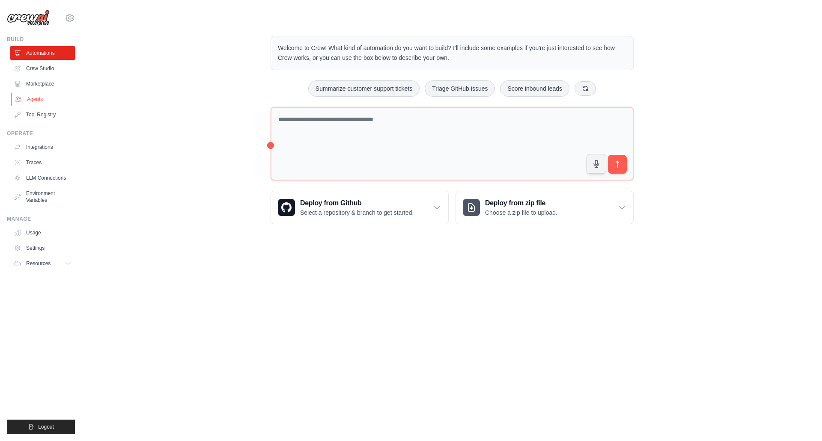 The image size is (822, 441). Describe the element at coordinates (41, 134) in the screenshot. I see `div: Operate` at that location.